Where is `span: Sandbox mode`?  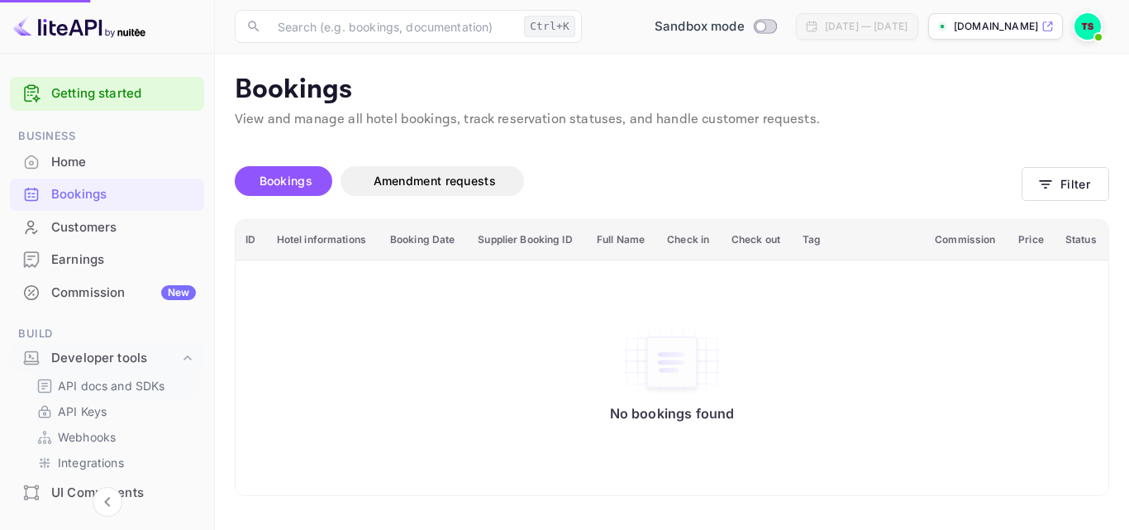 span: Sandbox mode is located at coordinates (699, 26).